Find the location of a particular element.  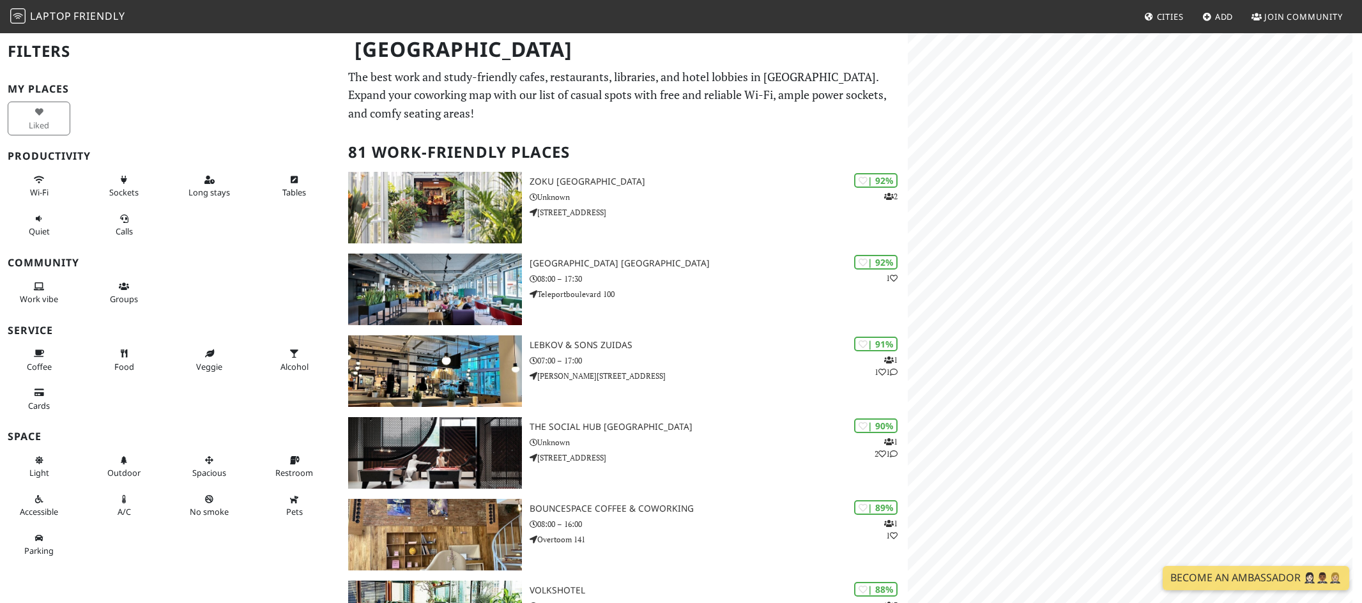

p: 1 2 1 is located at coordinates (886, 448).